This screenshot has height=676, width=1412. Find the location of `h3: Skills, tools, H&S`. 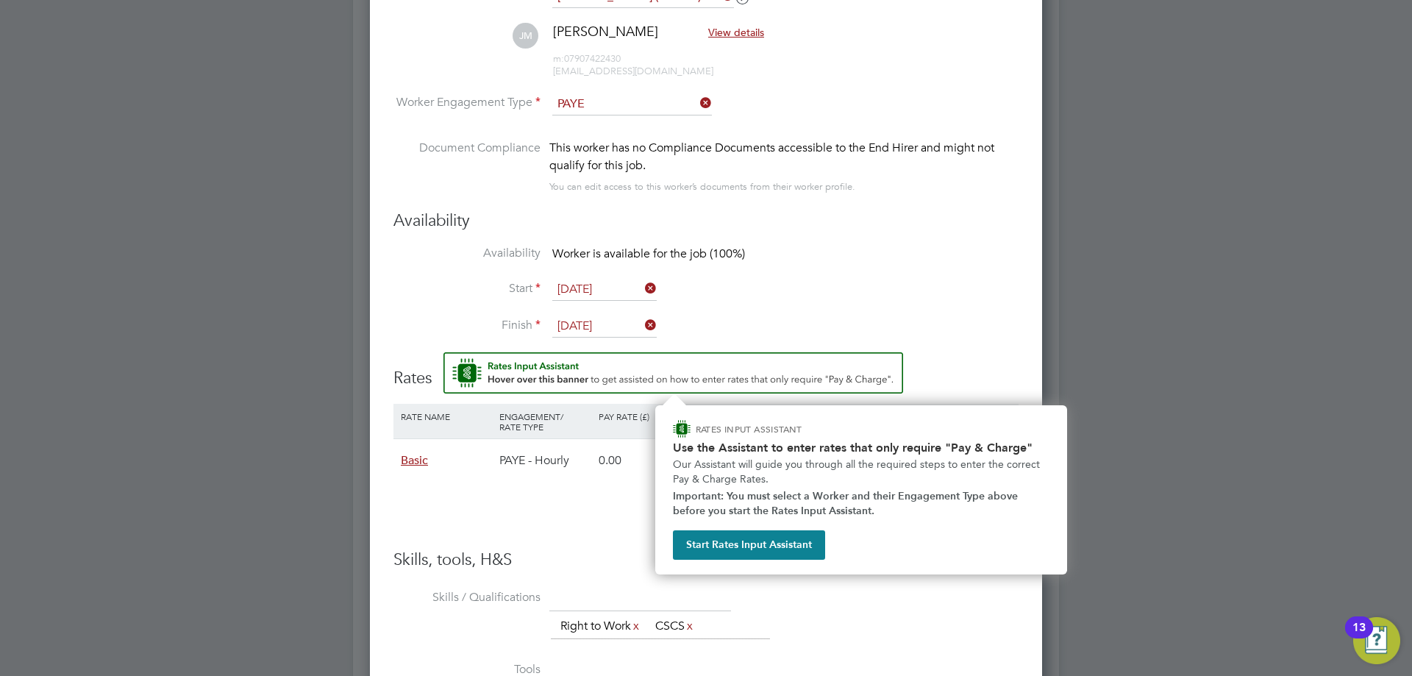

h3: Skills, tools, H&S is located at coordinates (706, 560).